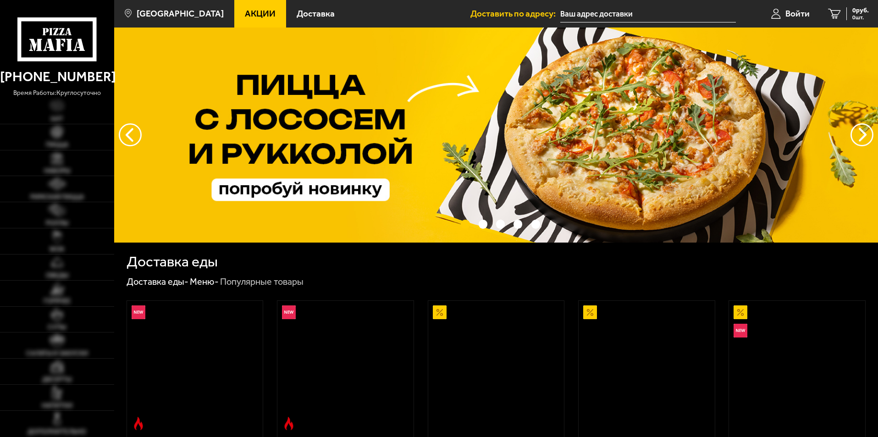 This screenshot has height=437, width=878. Describe the element at coordinates (195, 368) in the screenshot. I see `a: НовинкаОстрое блюдоРимская с креветками` at that location.